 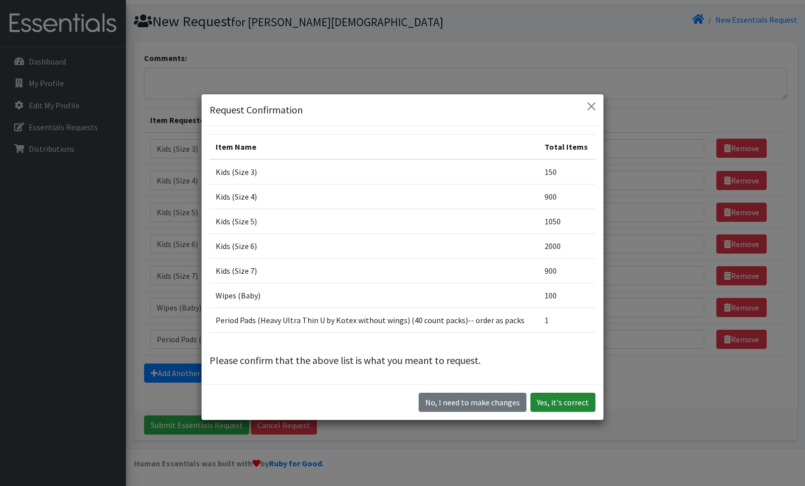 What do you see at coordinates (563, 402) in the screenshot?
I see `button: Yes, it's correct` at bounding box center [563, 402].